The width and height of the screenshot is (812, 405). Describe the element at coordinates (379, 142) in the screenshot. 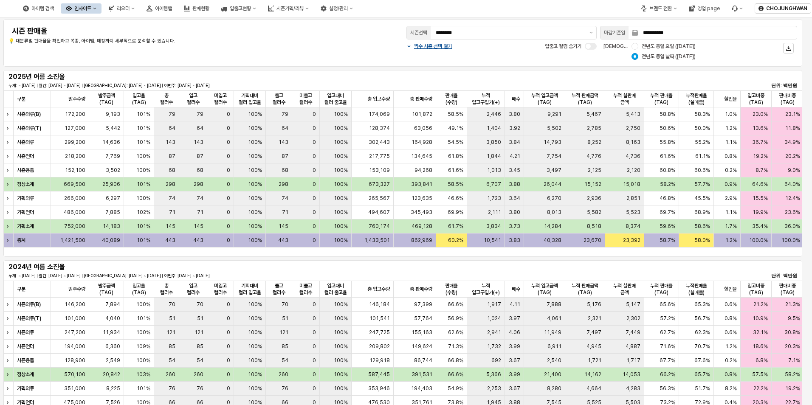

I see `span: 302,443` at that location.